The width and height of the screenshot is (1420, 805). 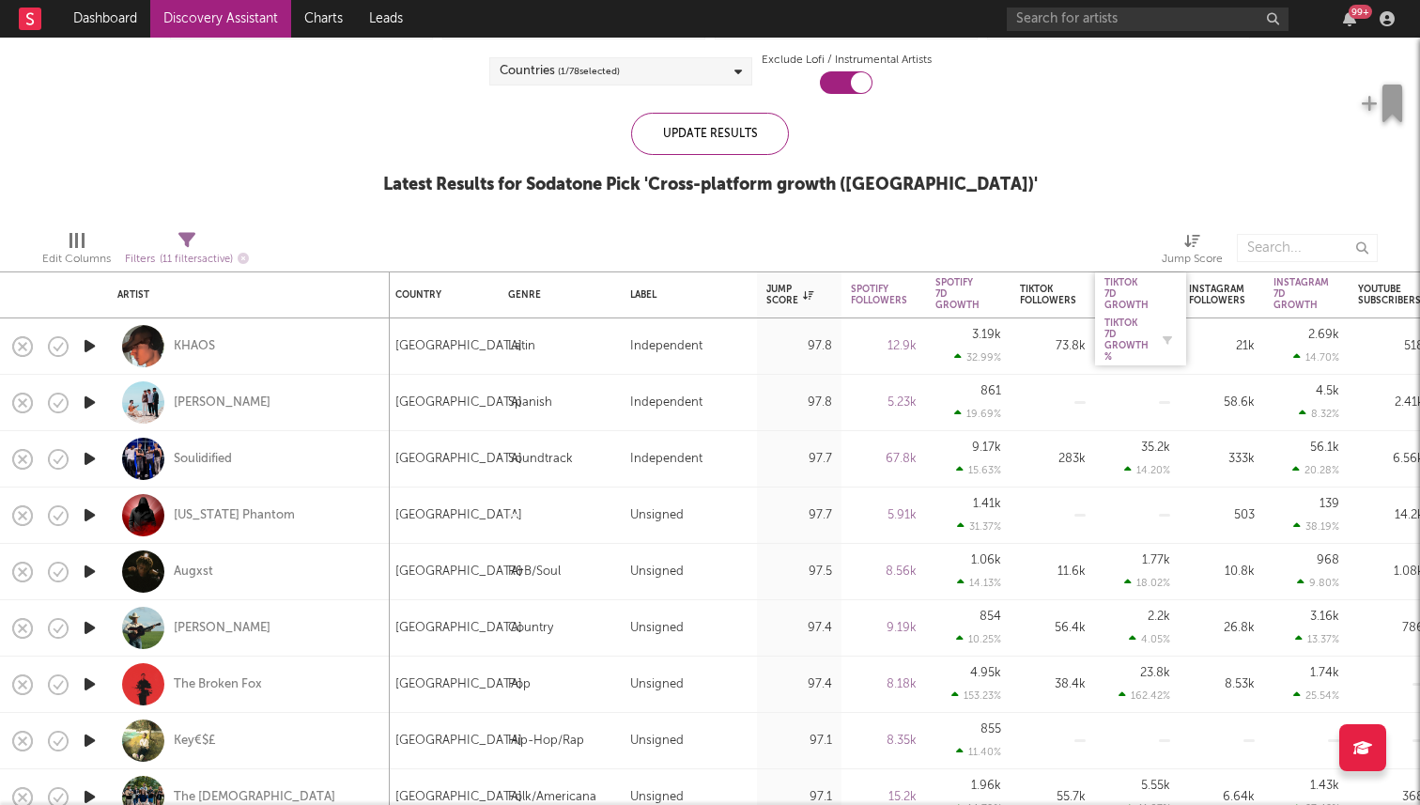 I want to click on div: 97.7, so click(x=799, y=459).